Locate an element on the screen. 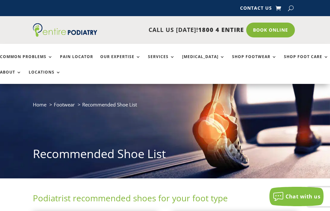 This screenshot has height=211, width=330. a: Contact Us is located at coordinates (256, 9).